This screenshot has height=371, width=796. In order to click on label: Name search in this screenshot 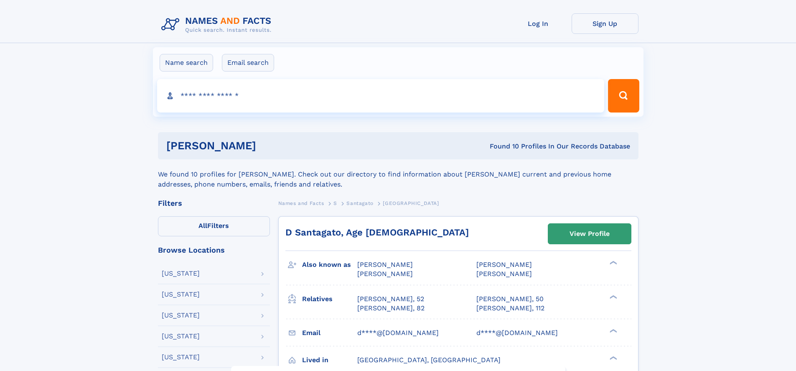, I will do `click(186, 63)`.